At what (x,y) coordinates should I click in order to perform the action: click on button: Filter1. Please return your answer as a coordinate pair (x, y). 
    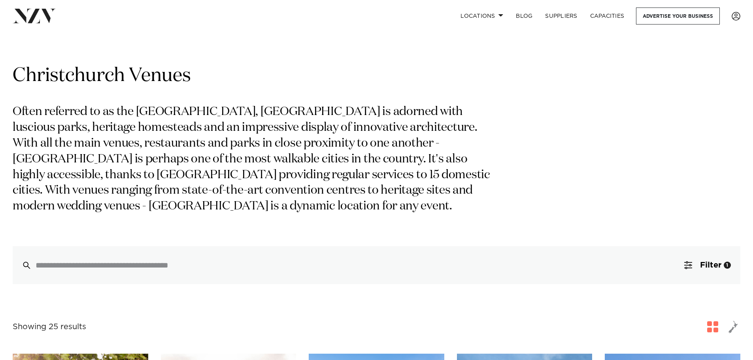
    Looking at the image, I should click on (708, 265).